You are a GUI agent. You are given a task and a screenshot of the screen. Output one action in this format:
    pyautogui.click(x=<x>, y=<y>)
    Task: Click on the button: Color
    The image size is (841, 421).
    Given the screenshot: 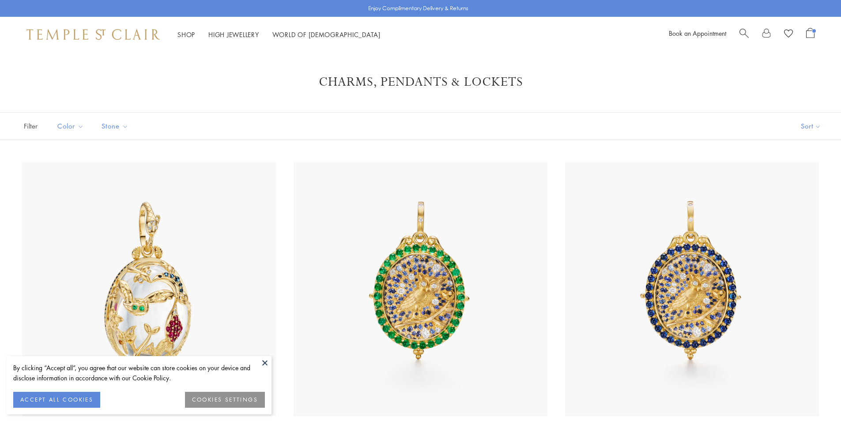 What is the action you would take?
    pyautogui.click(x=71, y=126)
    